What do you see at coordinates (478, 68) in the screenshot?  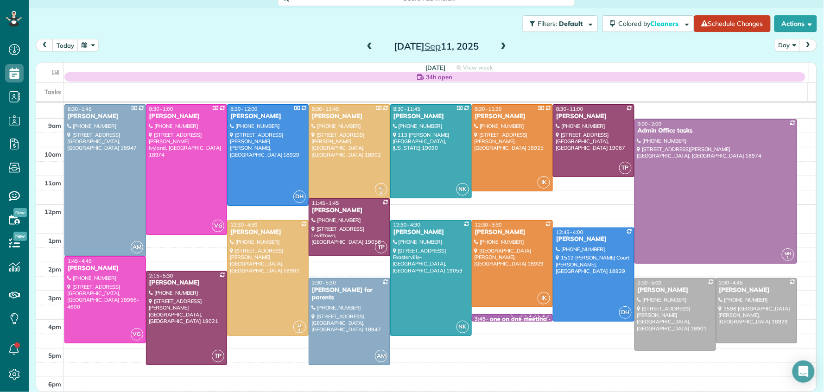 I see `span: View week` at bounding box center [478, 68].